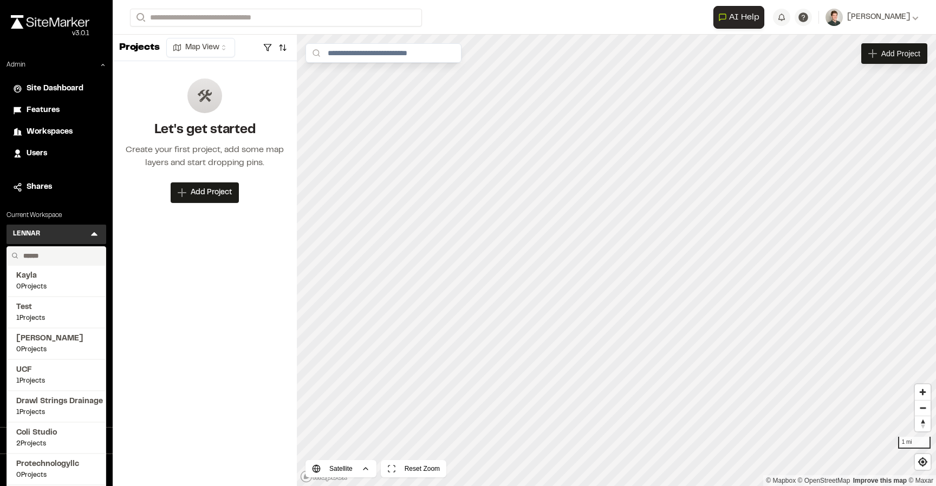 Image resolution: width=936 pixels, height=486 pixels. I want to click on button: Zoom out, so click(922, 408).